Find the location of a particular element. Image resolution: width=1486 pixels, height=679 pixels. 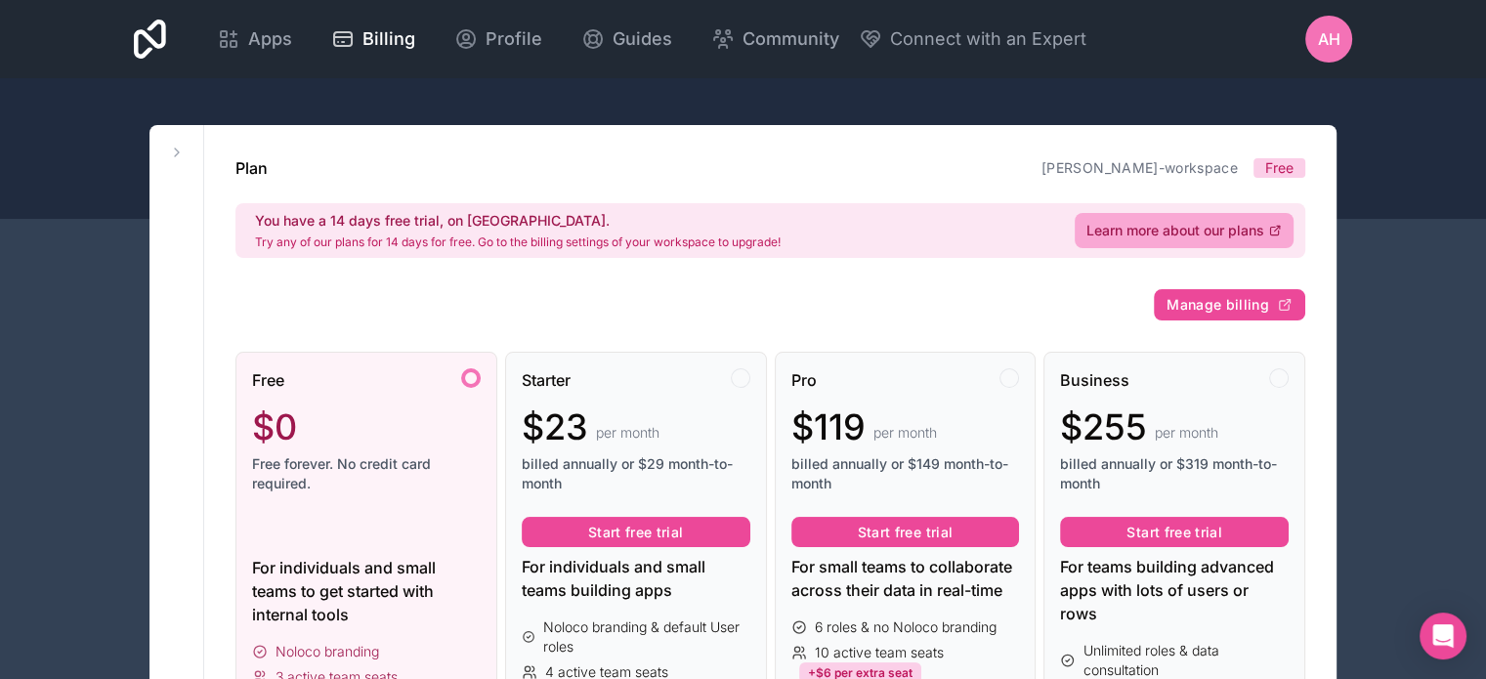

a: Learn more about our plans is located at coordinates (1184, 231).